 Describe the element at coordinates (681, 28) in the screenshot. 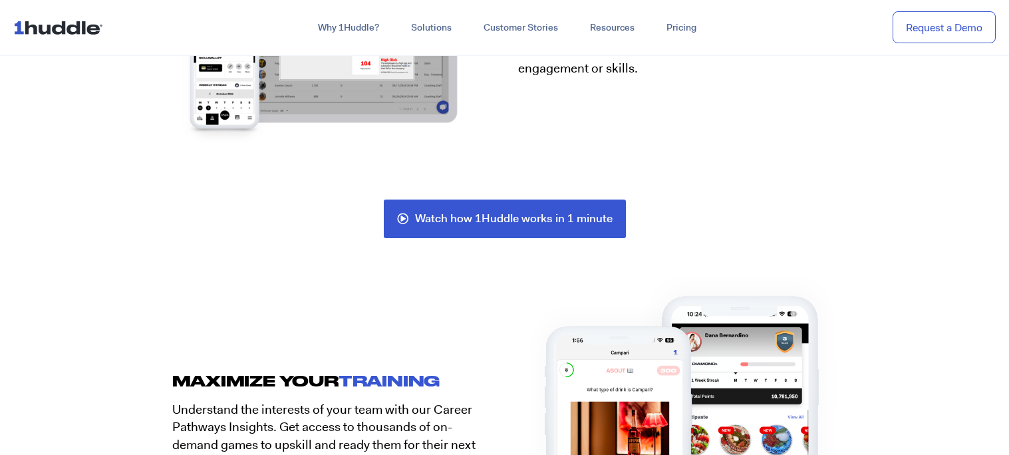

I see `a: Pricing` at that location.